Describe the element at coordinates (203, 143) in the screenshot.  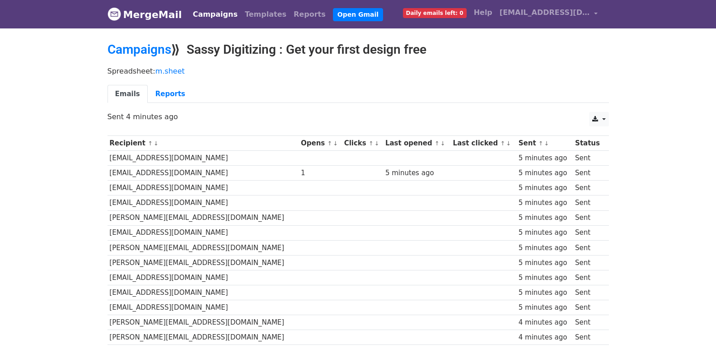
I see `th: Recipient` at that location.